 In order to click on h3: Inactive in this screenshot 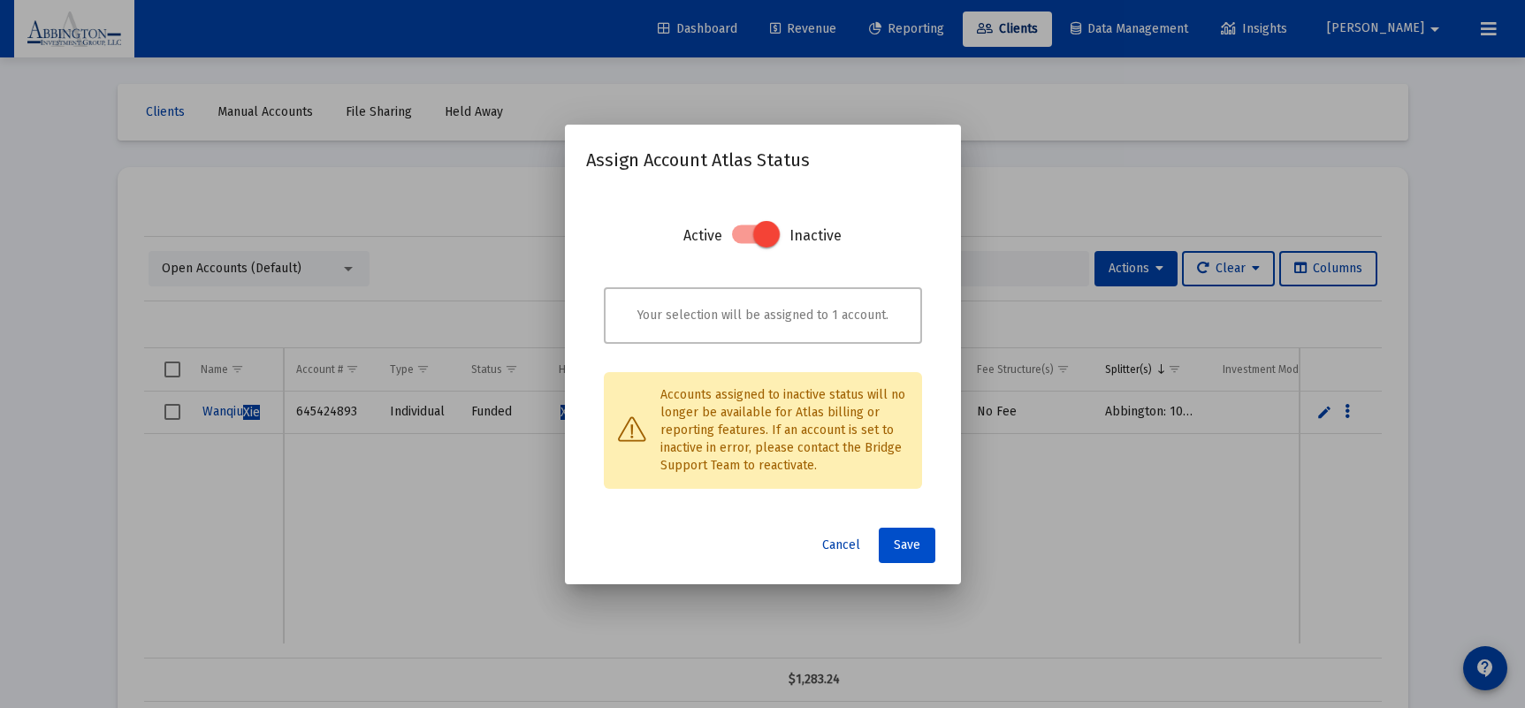, I will do `click(815, 243)`.